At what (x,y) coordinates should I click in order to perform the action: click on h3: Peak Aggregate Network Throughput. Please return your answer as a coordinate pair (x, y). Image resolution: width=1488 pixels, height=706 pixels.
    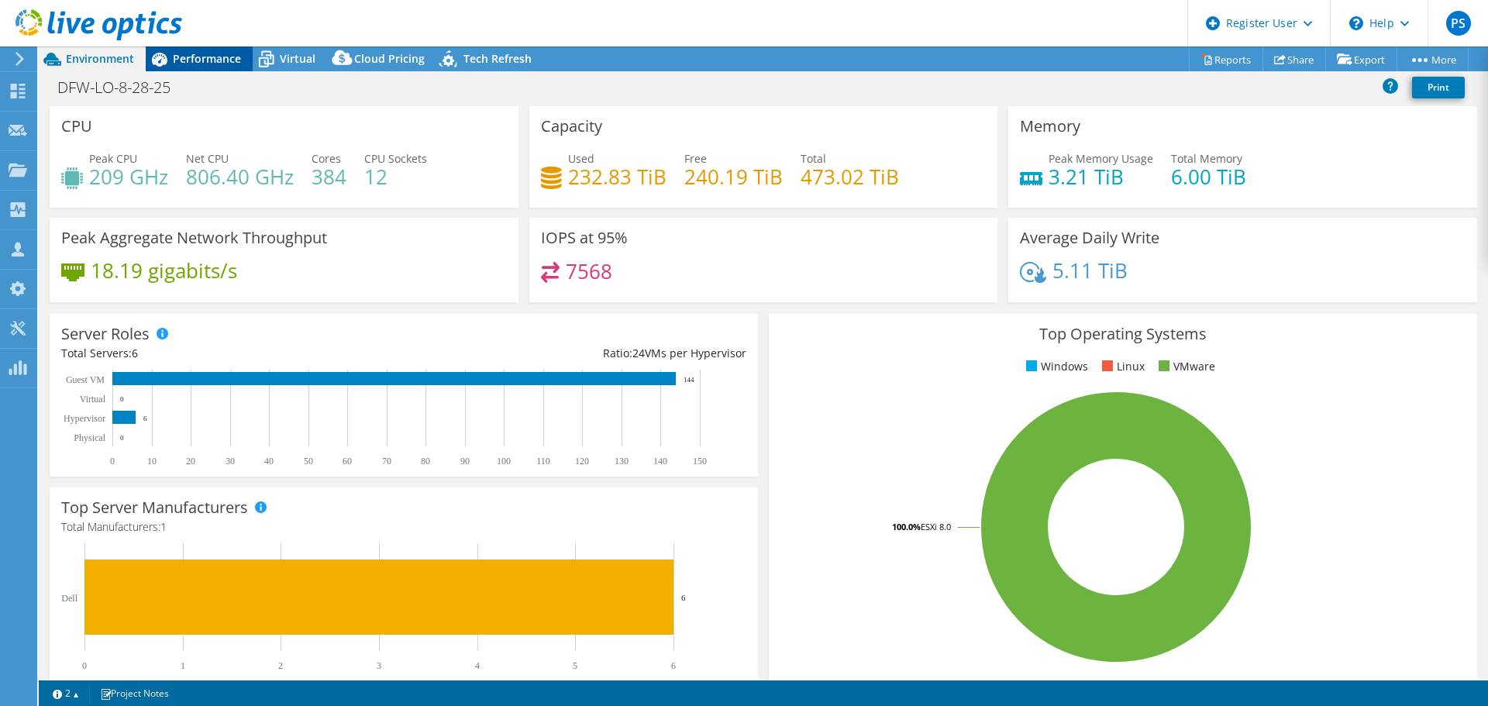
    Looking at the image, I should click on (194, 238).